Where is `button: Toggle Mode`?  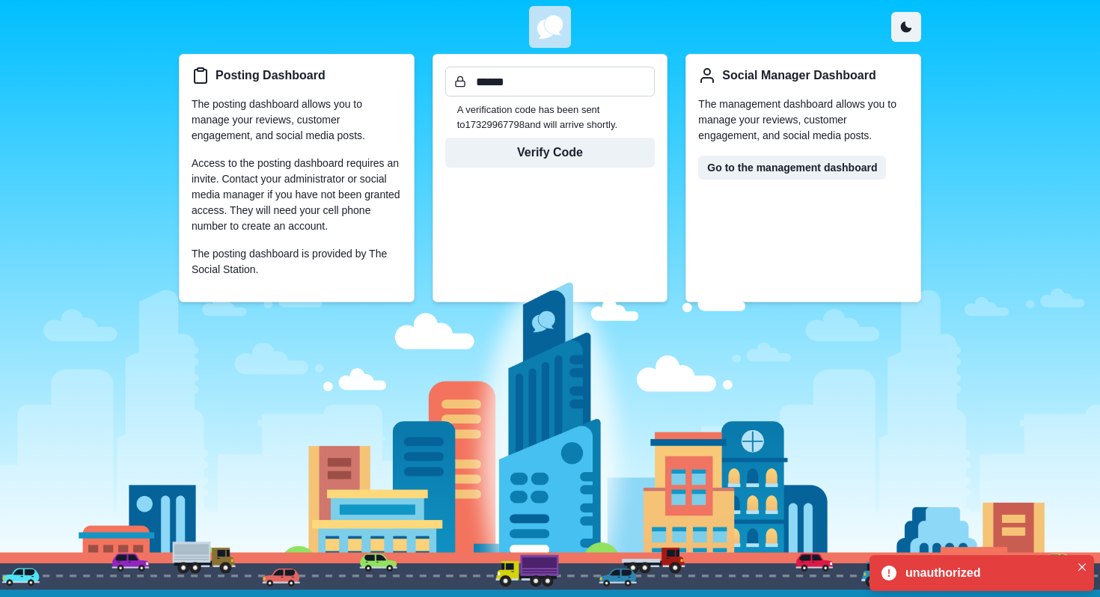
button: Toggle Mode is located at coordinates (906, 27).